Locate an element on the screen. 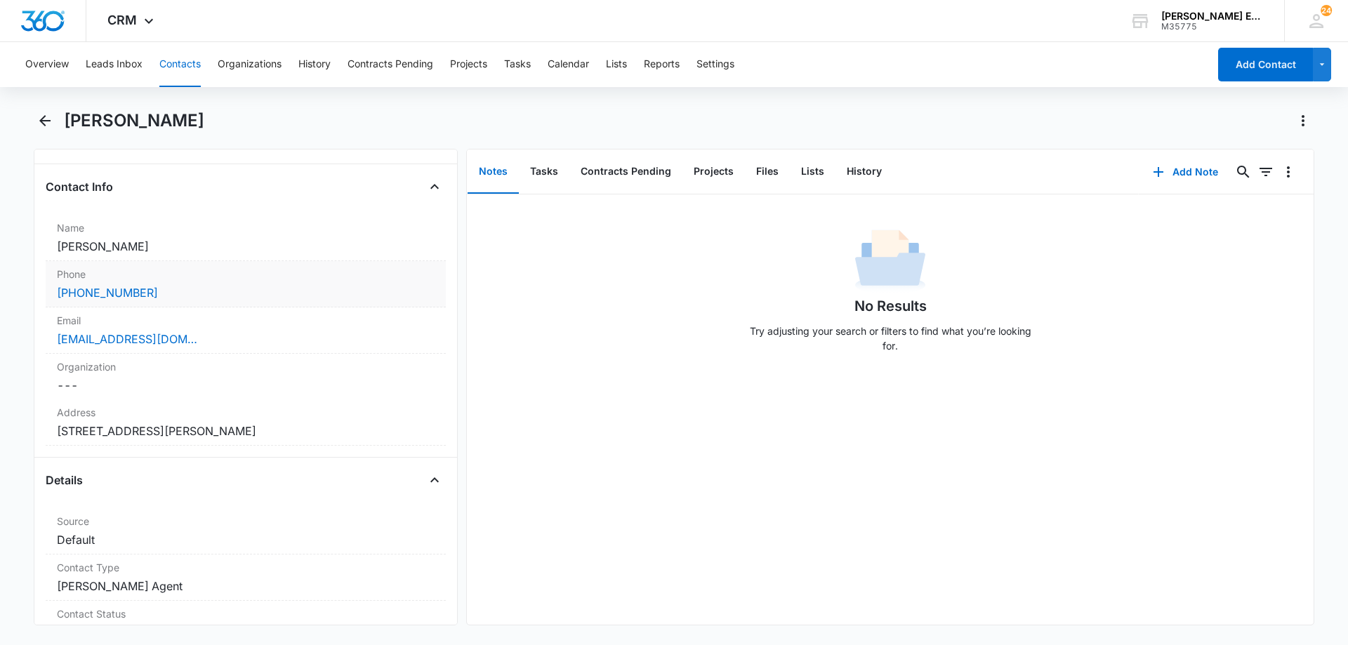 The width and height of the screenshot is (1348, 645). button: Organizations is located at coordinates (249, 65).